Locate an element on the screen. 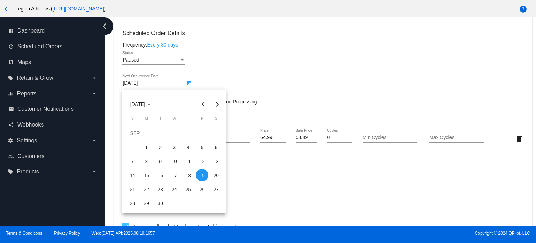 The image size is (536, 243). div: 19 is located at coordinates (202, 175).